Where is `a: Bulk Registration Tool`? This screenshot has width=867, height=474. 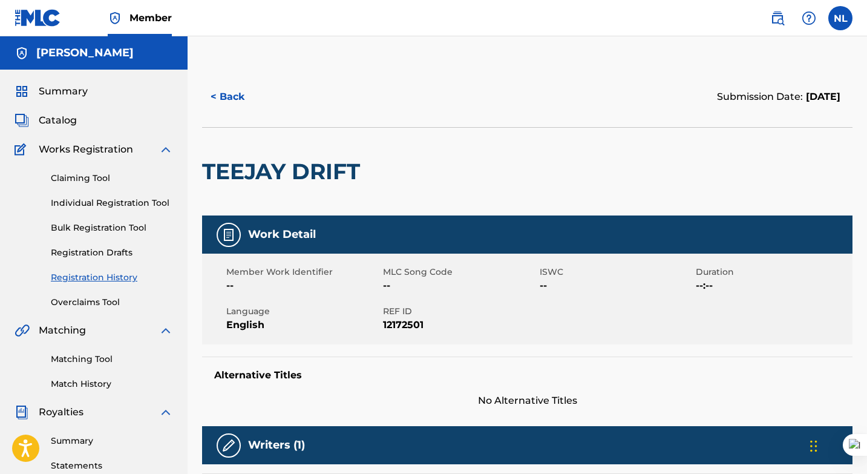
a: Bulk Registration Tool is located at coordinates (112, 227).